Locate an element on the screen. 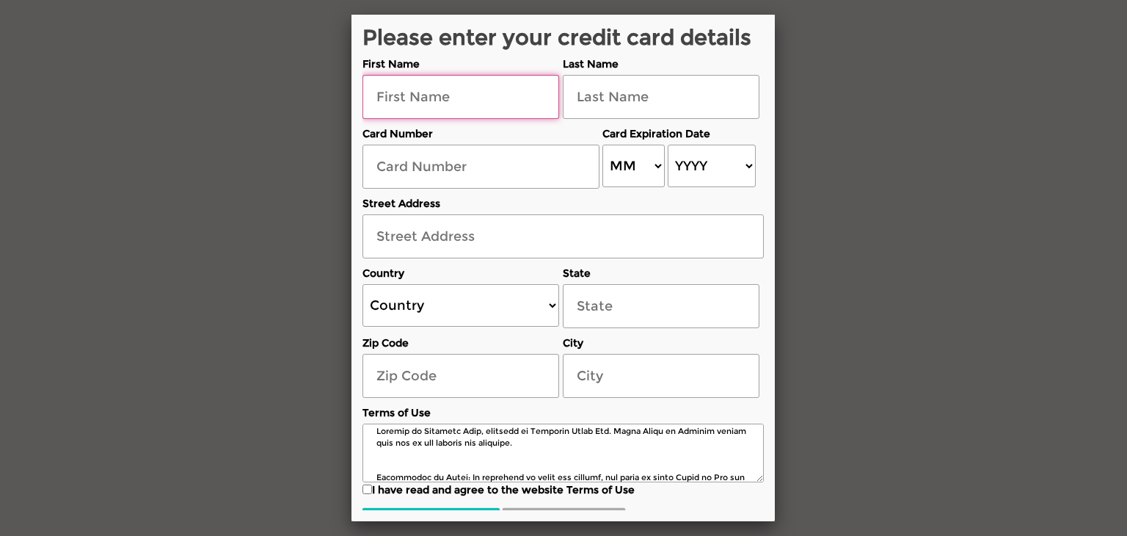 Image resolution: width=1127 pixels, height=536 pixels. label: Street Address is located at coordinates (563, 203).